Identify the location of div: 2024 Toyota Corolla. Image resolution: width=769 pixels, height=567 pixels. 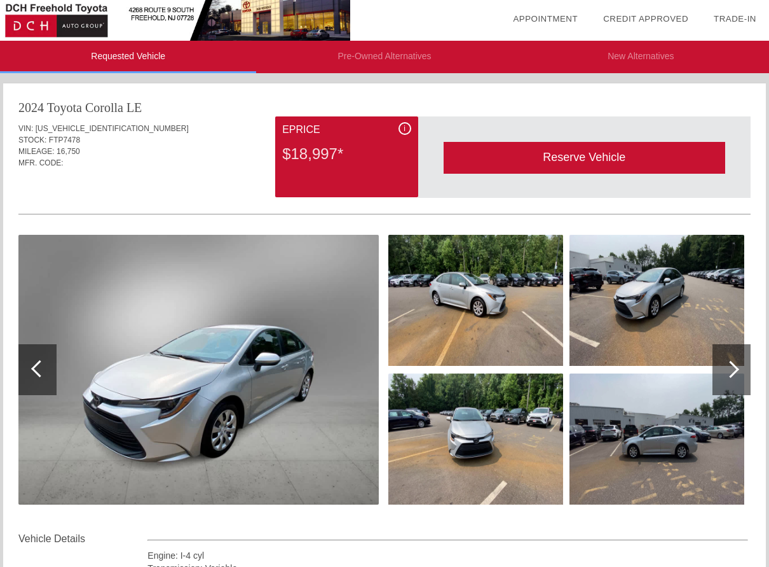
(71, 107).